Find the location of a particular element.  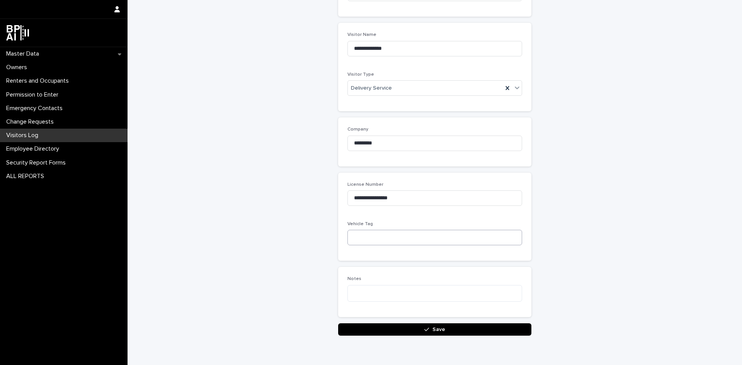

span: Vehicle Tag is located at coordinates (360, 224).